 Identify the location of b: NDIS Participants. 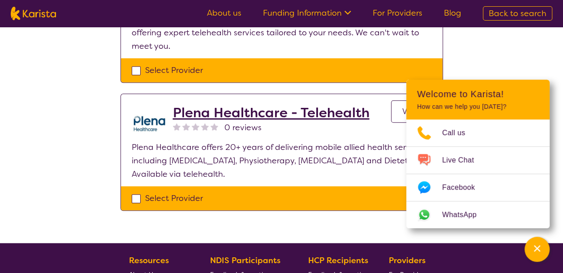
(245, 261).